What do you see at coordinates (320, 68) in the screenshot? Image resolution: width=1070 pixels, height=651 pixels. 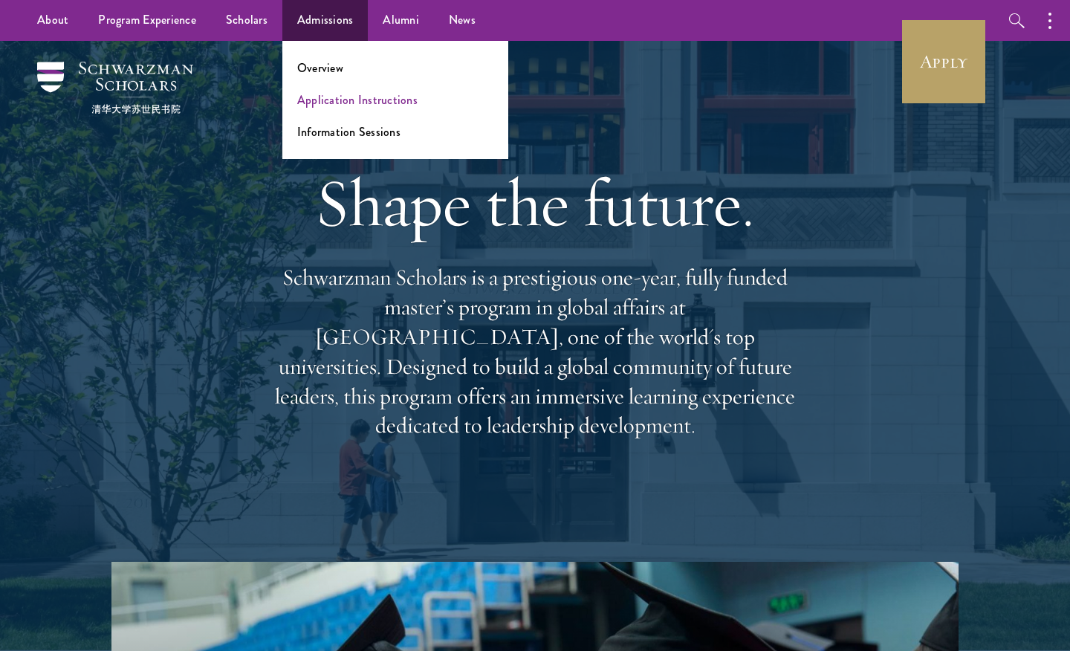 I see `a: Overview` at bounding box center [320, 68].